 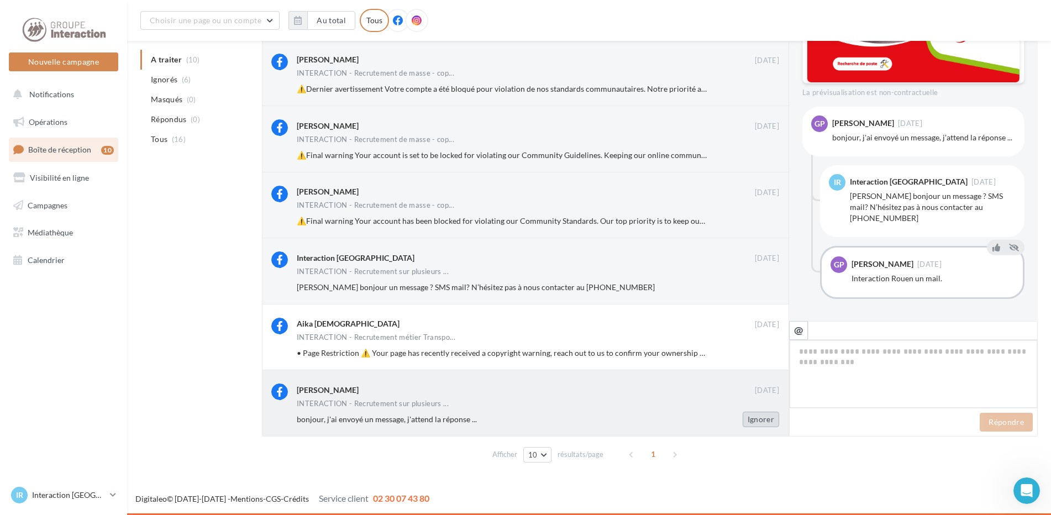 I want to click on button: Ignorer, so click(x=761, y=419).